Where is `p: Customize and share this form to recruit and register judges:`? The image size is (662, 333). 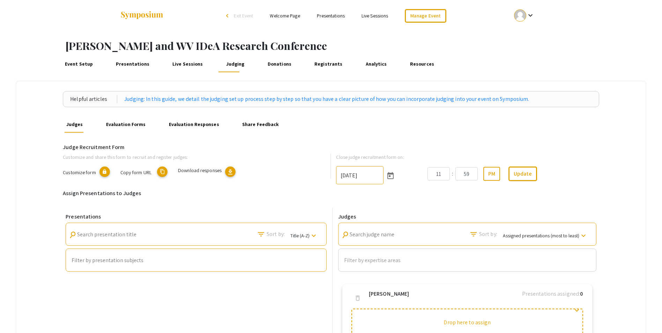 p: Customize and share this form to recruit and register judges: is located at coordinates (191, 157).